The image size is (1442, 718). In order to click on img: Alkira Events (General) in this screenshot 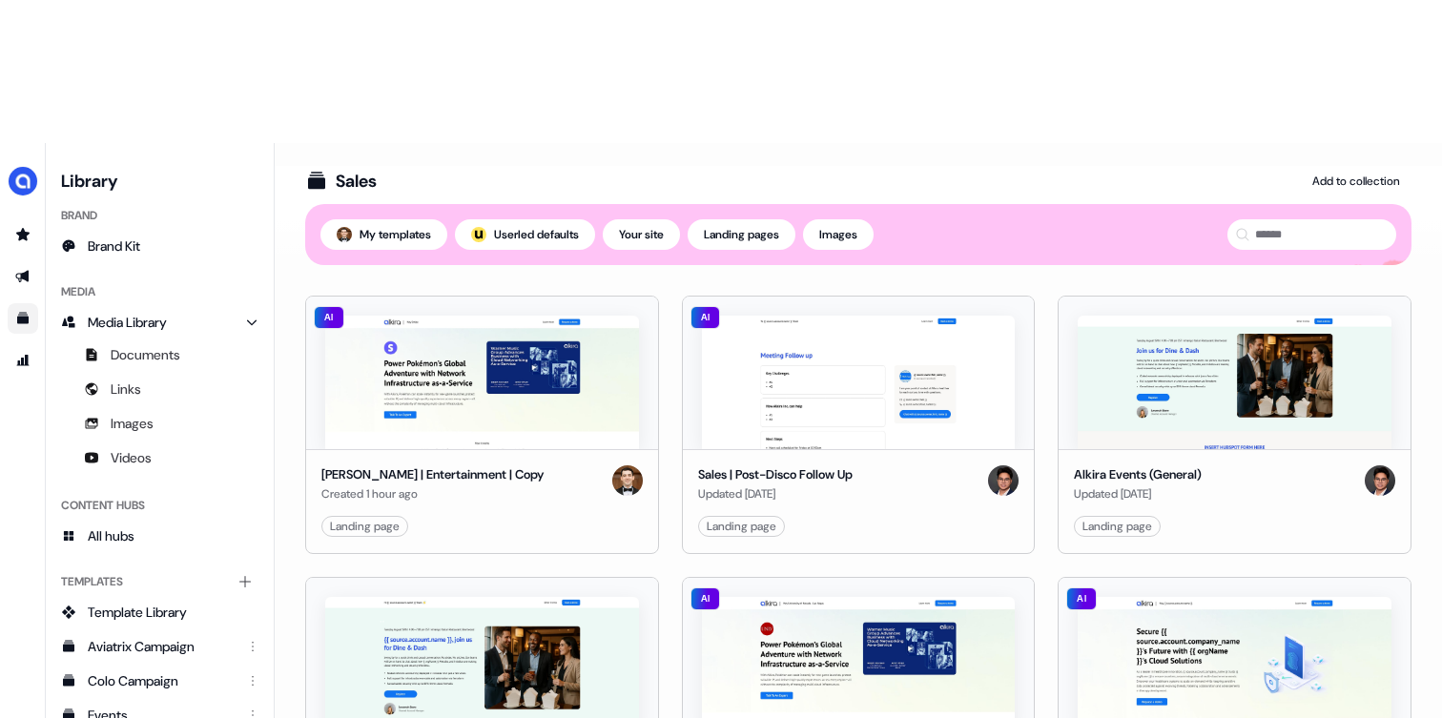, I will do `click(1234, 382)`.